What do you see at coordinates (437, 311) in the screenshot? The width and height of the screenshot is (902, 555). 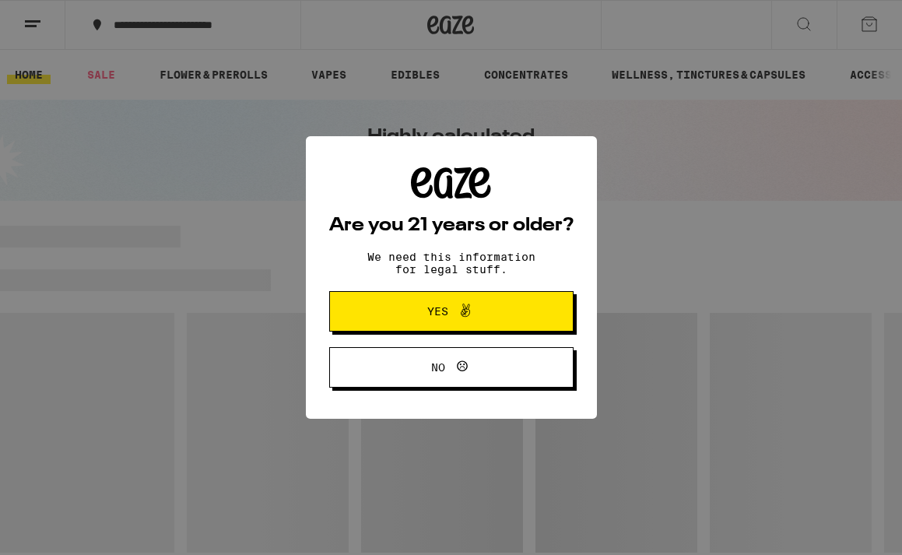 I see `span: Yes` at bounding box center [437, 311].